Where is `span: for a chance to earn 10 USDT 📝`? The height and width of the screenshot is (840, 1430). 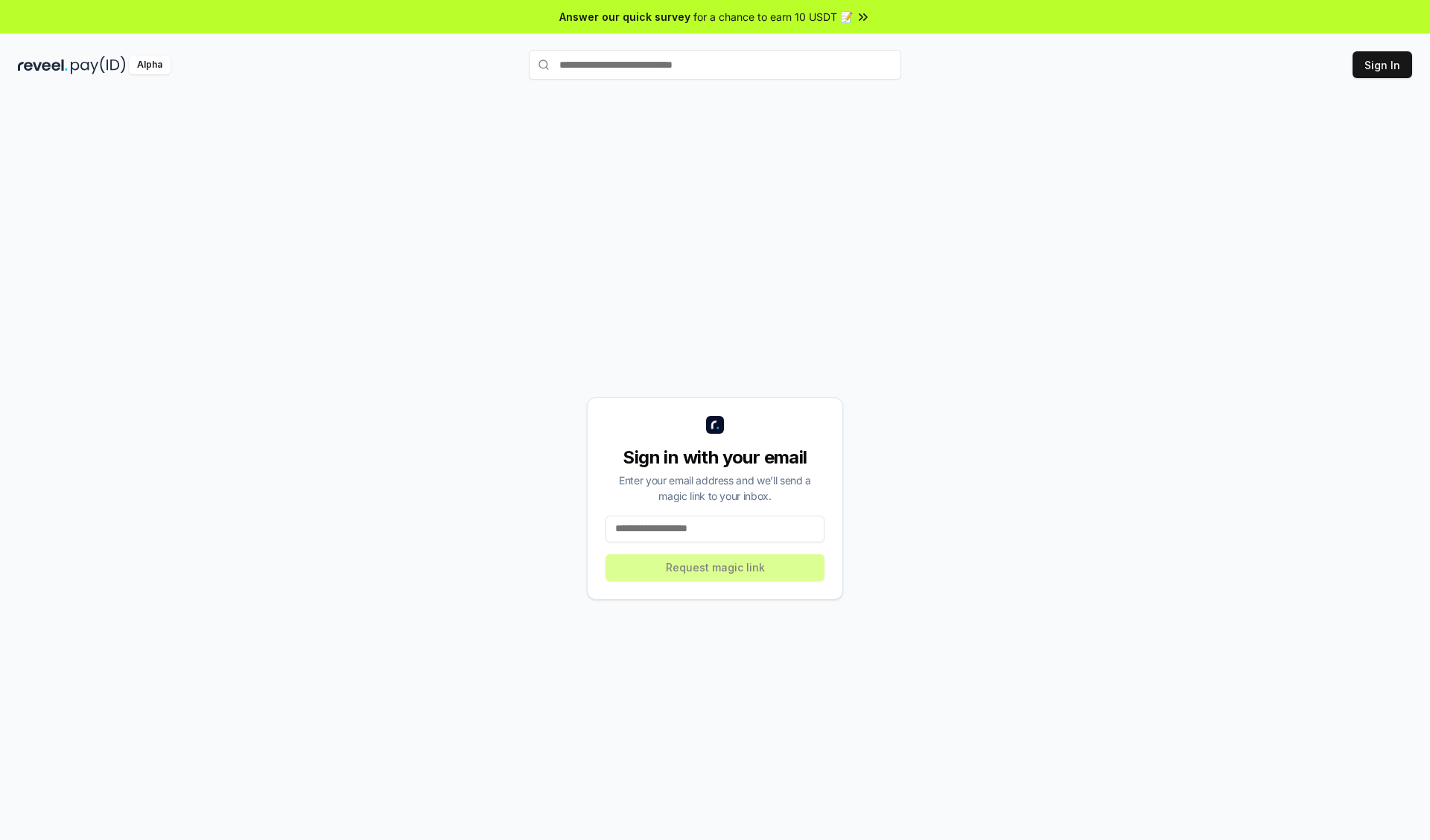
span: for a chance to earn 10 USDT 📝 is located at coordinates (773, 16).